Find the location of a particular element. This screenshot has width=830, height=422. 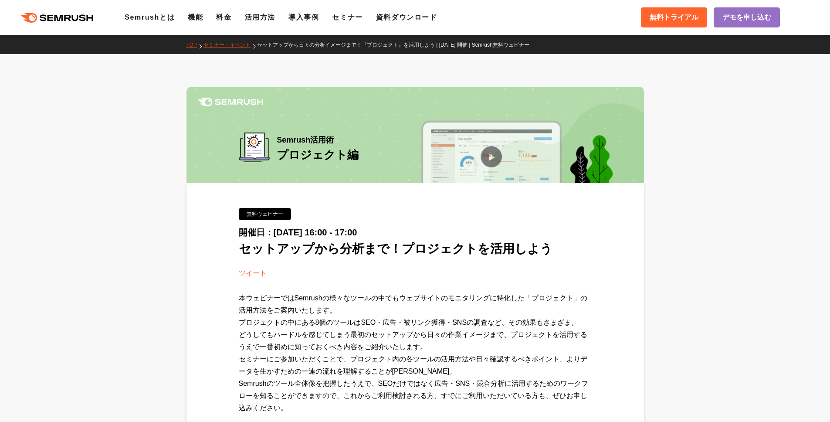

a: ツイート is located at coordinates (253, 273).